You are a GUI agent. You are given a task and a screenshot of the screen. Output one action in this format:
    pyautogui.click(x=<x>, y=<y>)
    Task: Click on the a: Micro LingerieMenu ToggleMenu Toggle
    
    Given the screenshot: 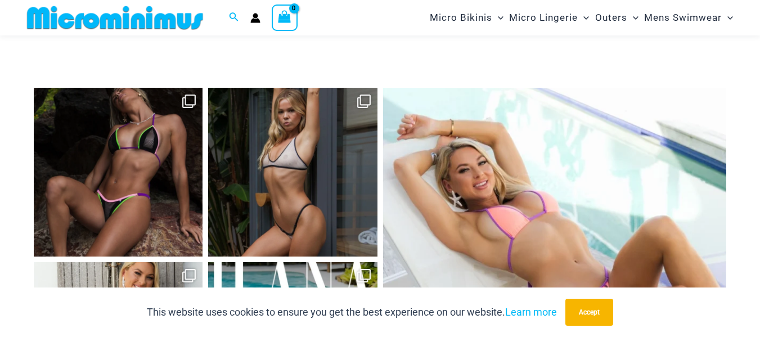 What is the action you would take?
    pyautogui.click(x=549, y=17)
    